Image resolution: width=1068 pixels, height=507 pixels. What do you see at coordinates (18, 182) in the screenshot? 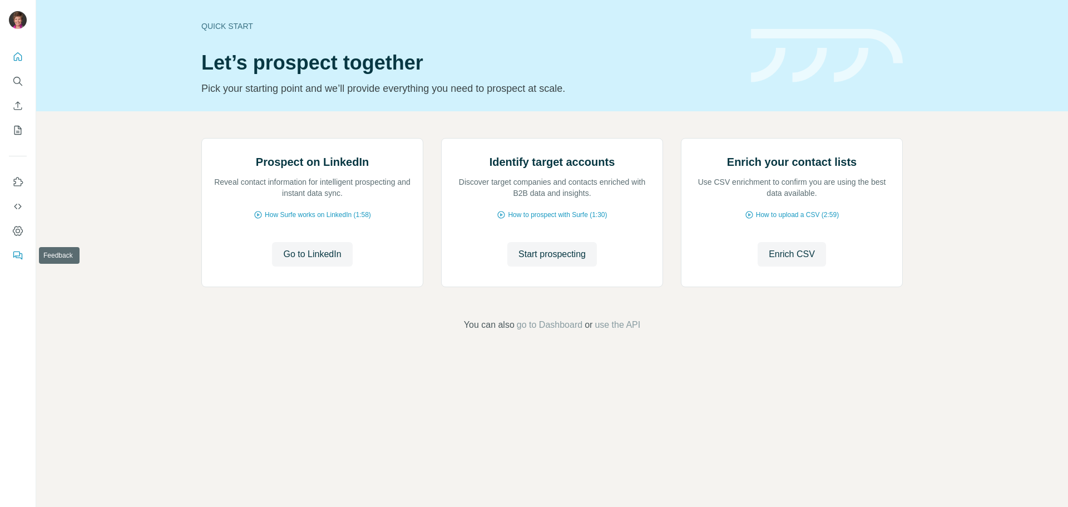
I see `button: Use Surfe on LinkedIn` at bounding box center [18, 182].